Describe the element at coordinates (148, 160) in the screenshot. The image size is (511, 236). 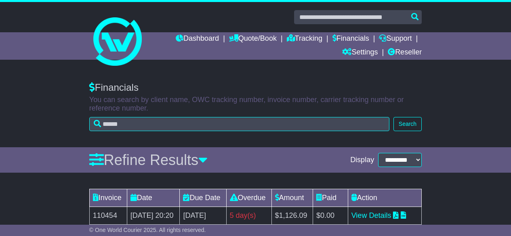
I see `a: Refine Results` at that location.